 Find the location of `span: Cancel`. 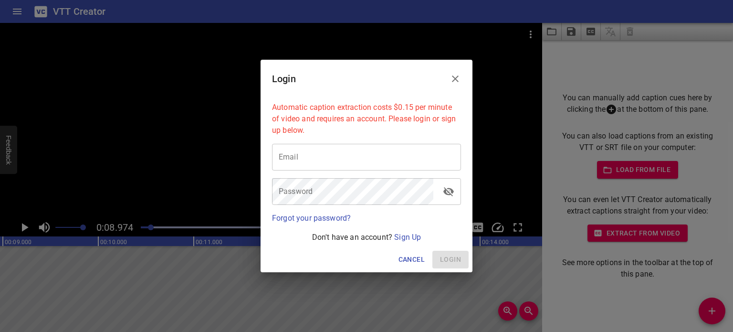

span: Cancel is located at coordinates (411, 259).